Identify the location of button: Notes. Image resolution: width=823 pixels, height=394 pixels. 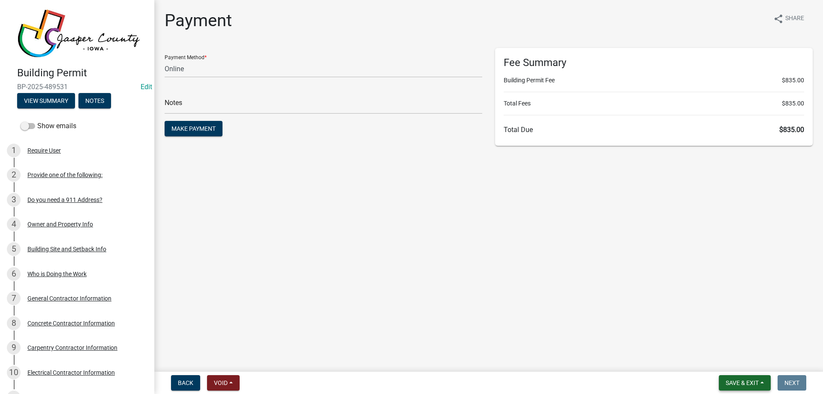
(95, 101).